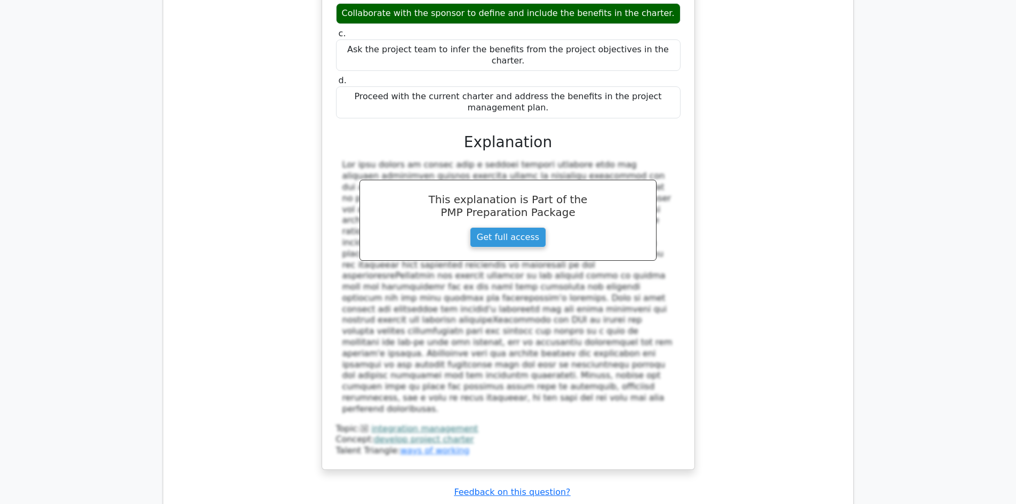 Image resolution: width=1016 pixels, height=504 pixels. I want to click on a: Feedback on this question?, so click(512, 492).